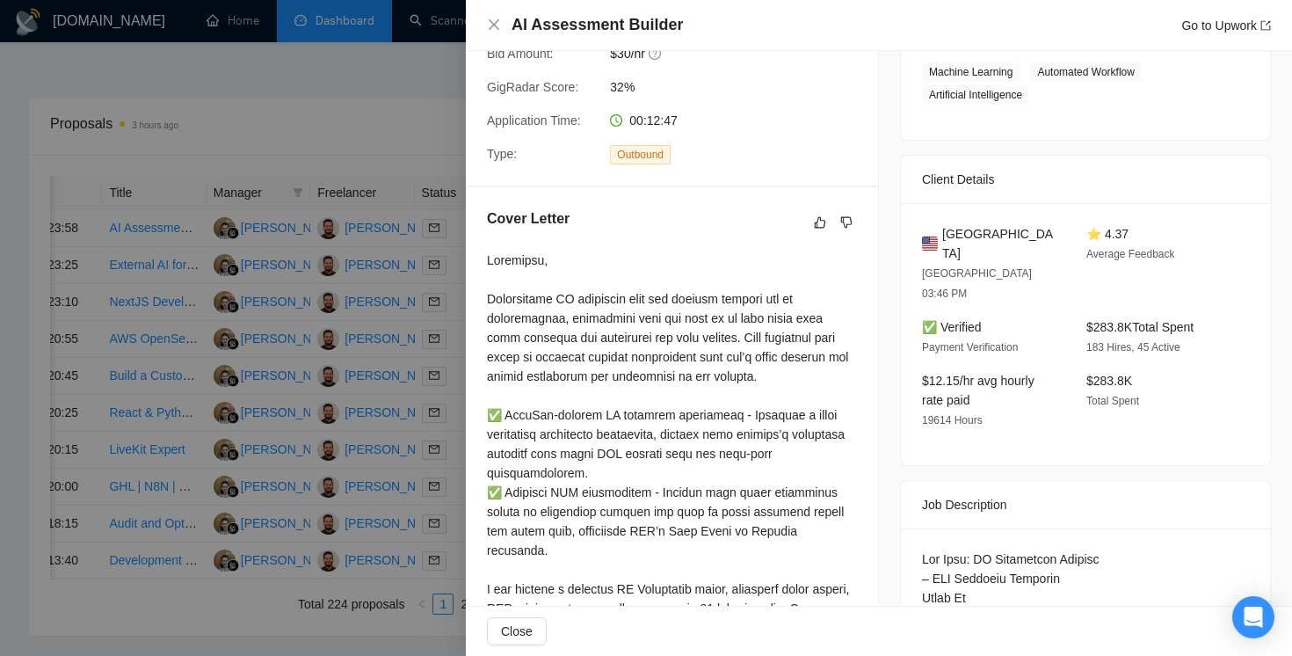  I want to click on span: $12.15/hr avg hourly rate paid, so click(978, 390).